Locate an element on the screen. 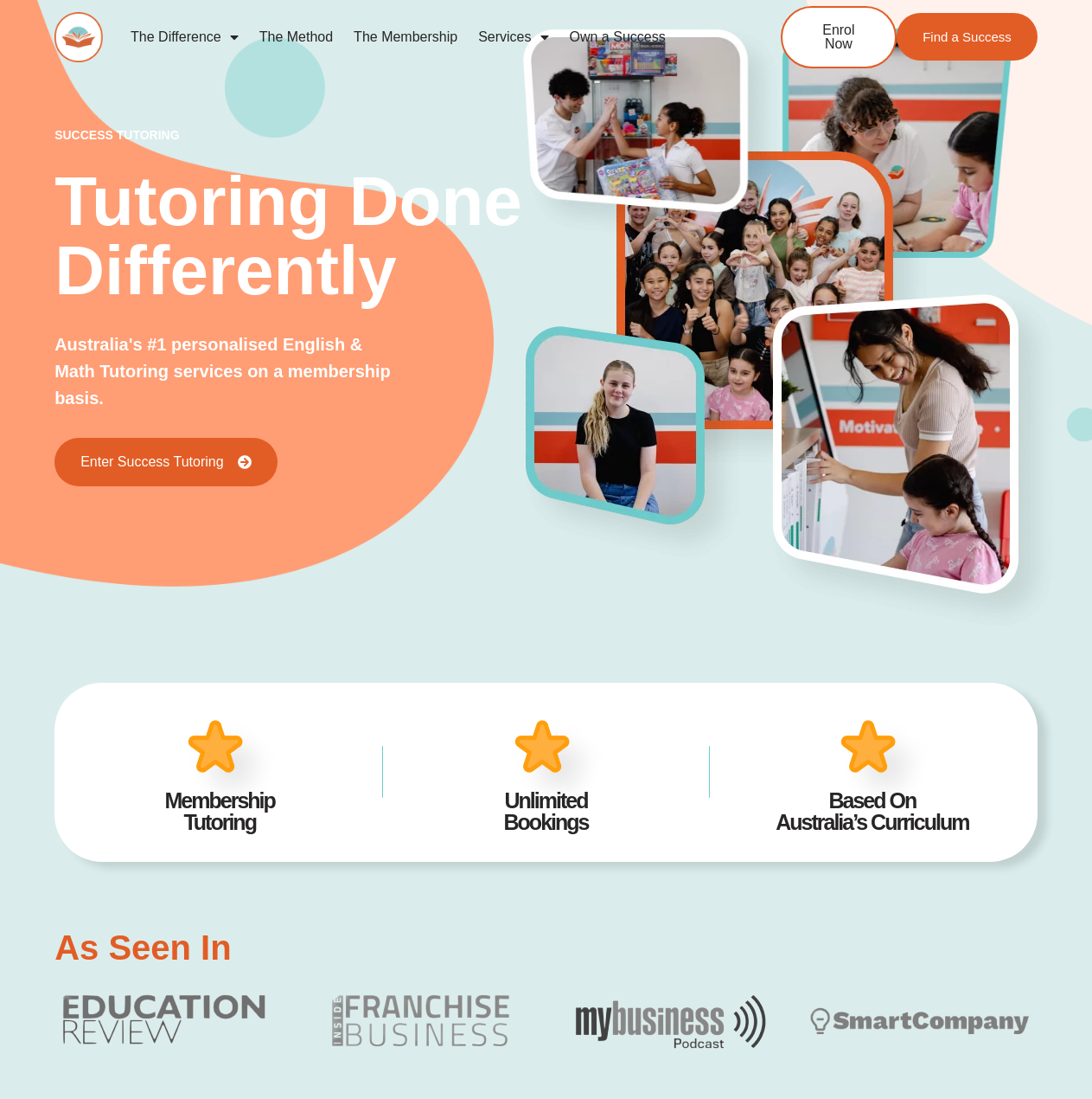 This screenshot has width=1092, height=1099. span: Enrol Now is located at coordinates (839, 37).